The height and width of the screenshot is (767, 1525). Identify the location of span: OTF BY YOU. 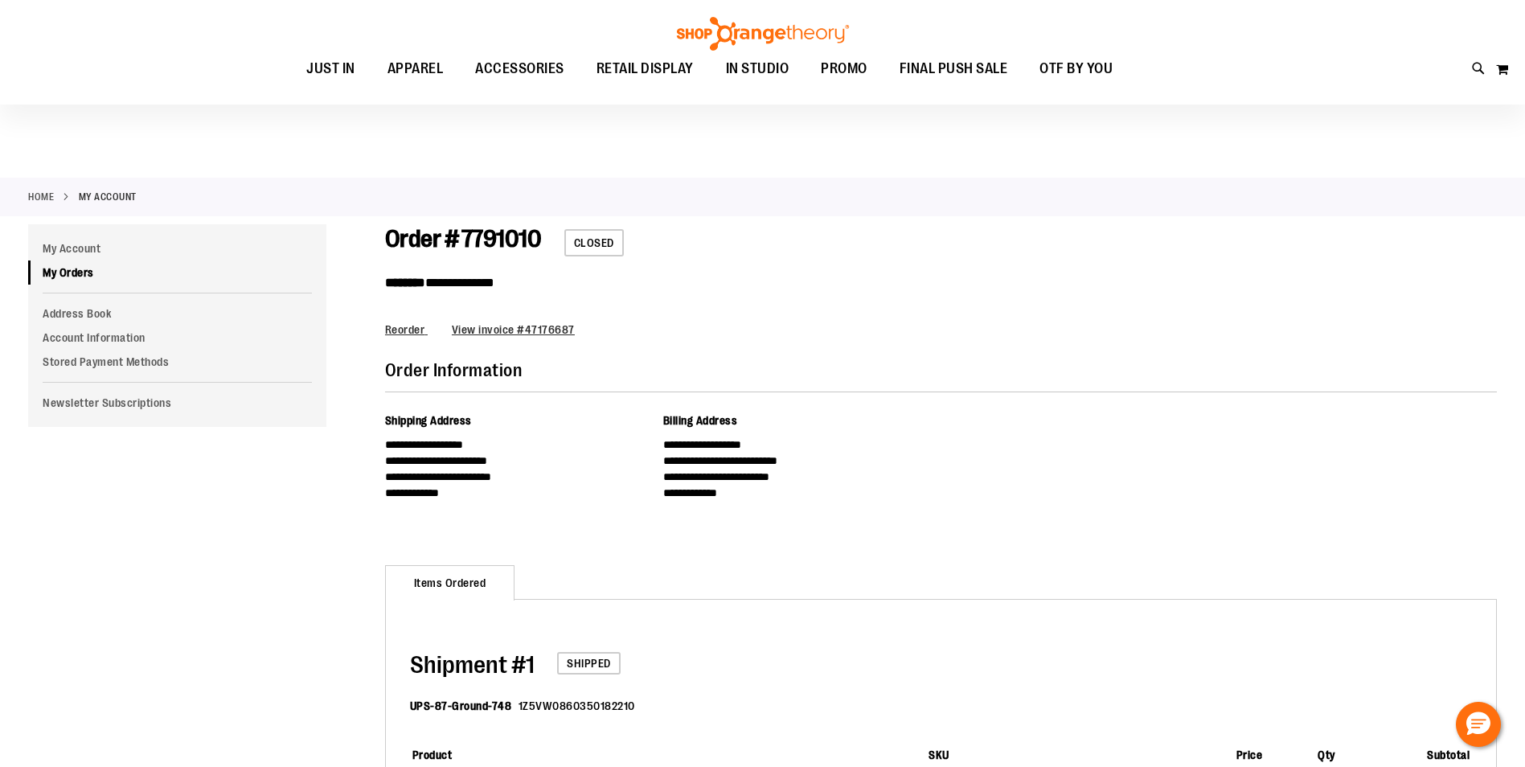
(1076, 68).